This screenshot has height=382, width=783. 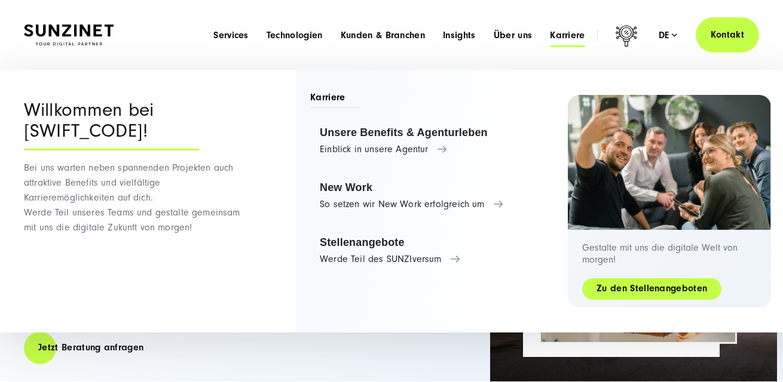 What do you see at coordinates (727, 35) in the screenshot?
I see `a: Kontakt` at bounding box center [727, 35].